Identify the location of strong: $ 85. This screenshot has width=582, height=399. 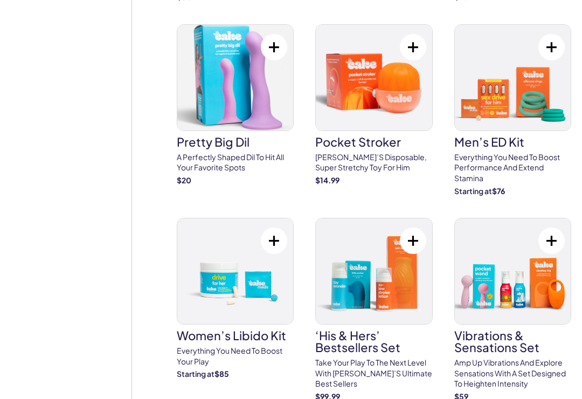
(221, 373).